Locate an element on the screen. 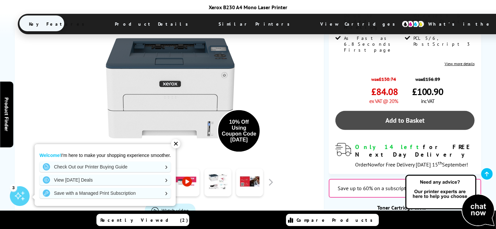 The height and width of the screenshot is (229, 496). img: Open Live Chat window is located at coordinates (450, 201).